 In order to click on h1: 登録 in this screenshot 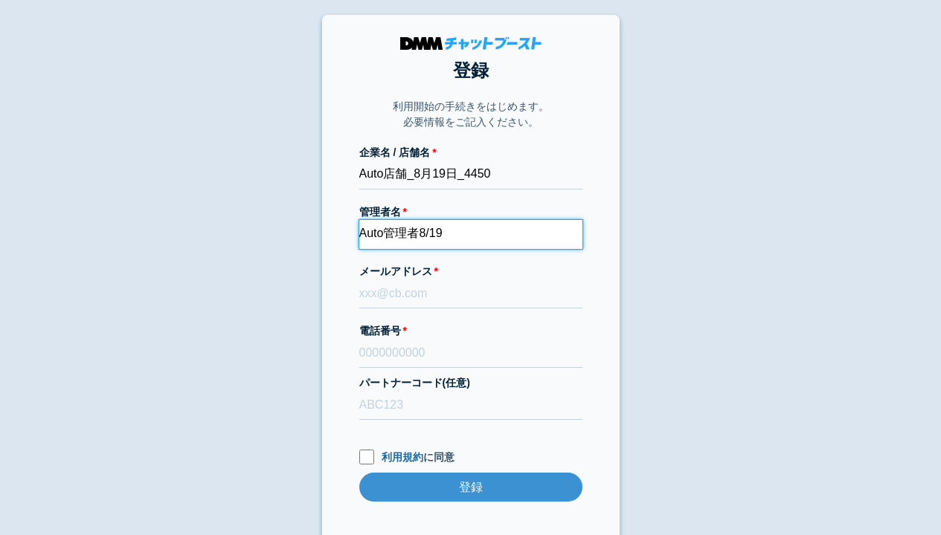, I will do `click(471, 71)`.